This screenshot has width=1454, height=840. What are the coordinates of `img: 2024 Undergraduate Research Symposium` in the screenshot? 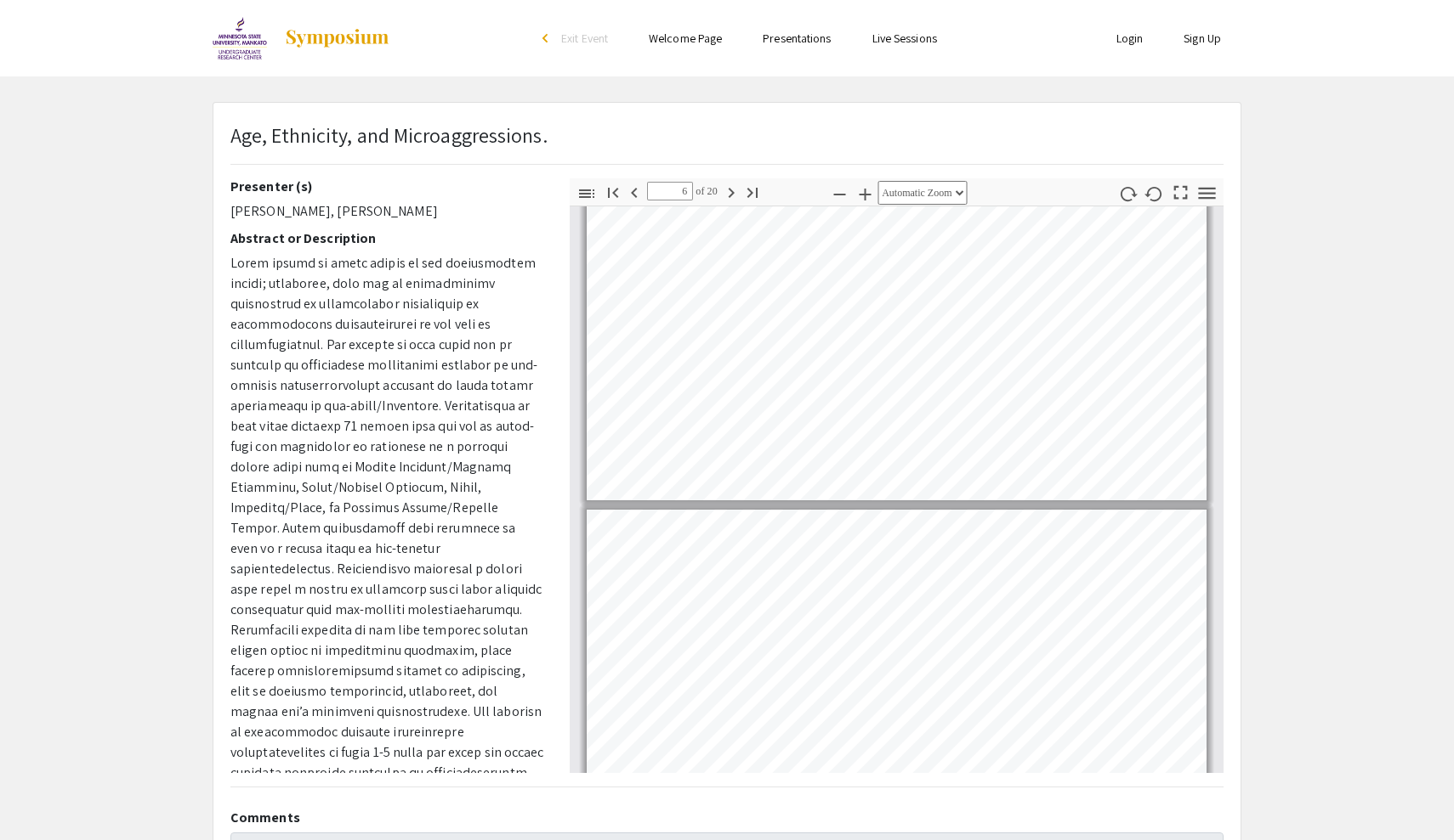 It's located at (239, 38).